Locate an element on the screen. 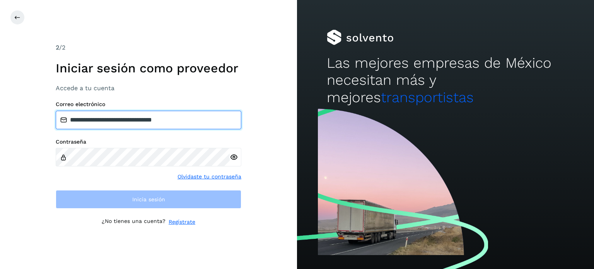  a: Regístrate is located at coordinates (182, 222).